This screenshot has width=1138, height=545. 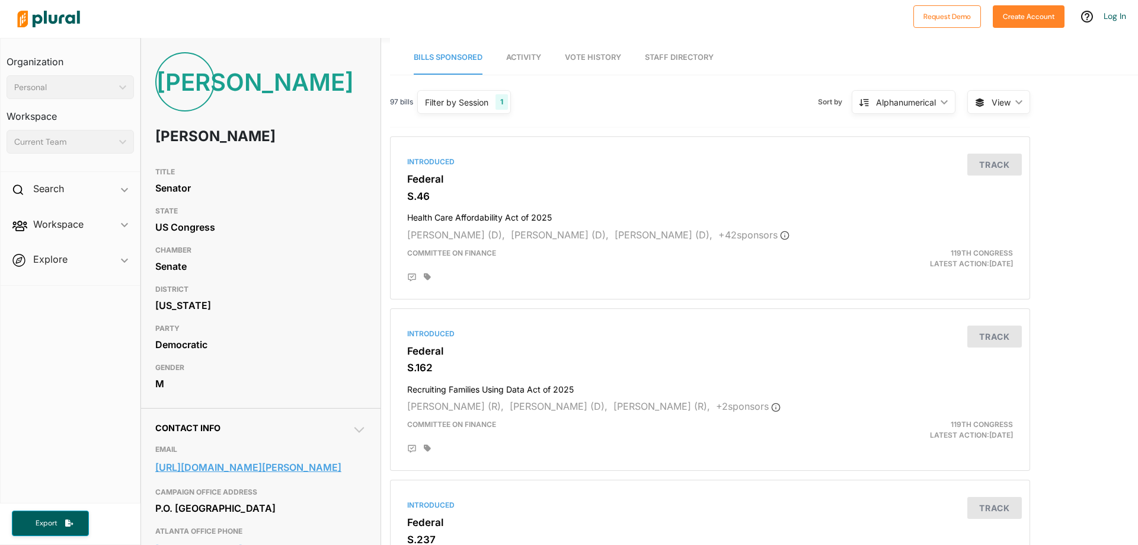 I want to click on span: Activity, so click(x=523, y=57).